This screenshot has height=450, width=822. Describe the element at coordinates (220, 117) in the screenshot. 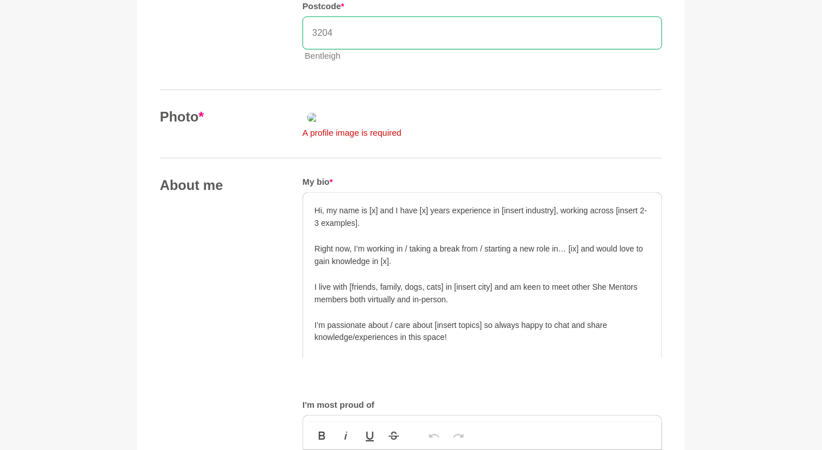

I see `h4: Photo` at that location.